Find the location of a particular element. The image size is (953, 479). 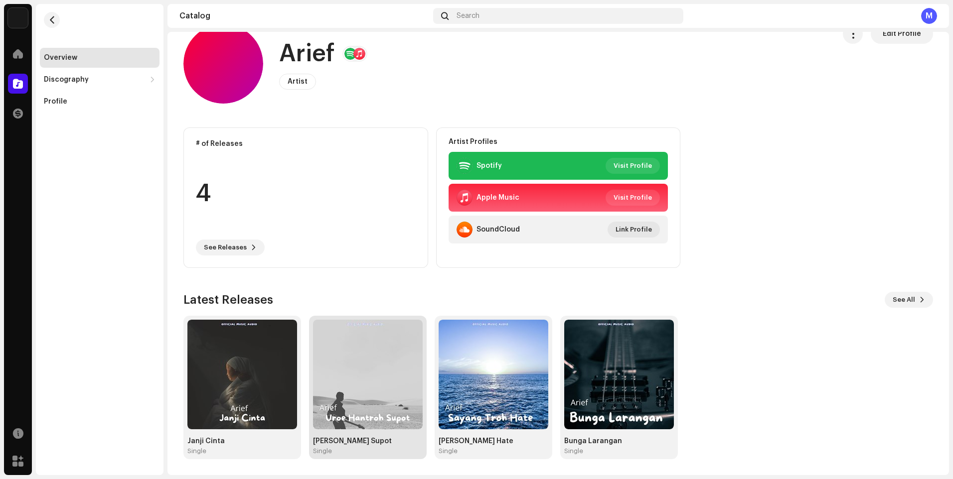

strong: Artist Profiles is located at coordinates (473, 142).